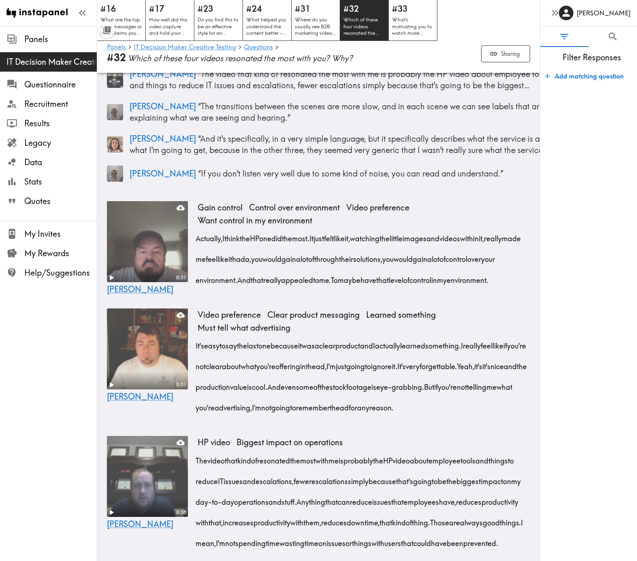 The height and width of the screenshot is (561, 637). Describe the element at coordinates (273, 457) in the screenshot. I see `span: resonated` at that location.